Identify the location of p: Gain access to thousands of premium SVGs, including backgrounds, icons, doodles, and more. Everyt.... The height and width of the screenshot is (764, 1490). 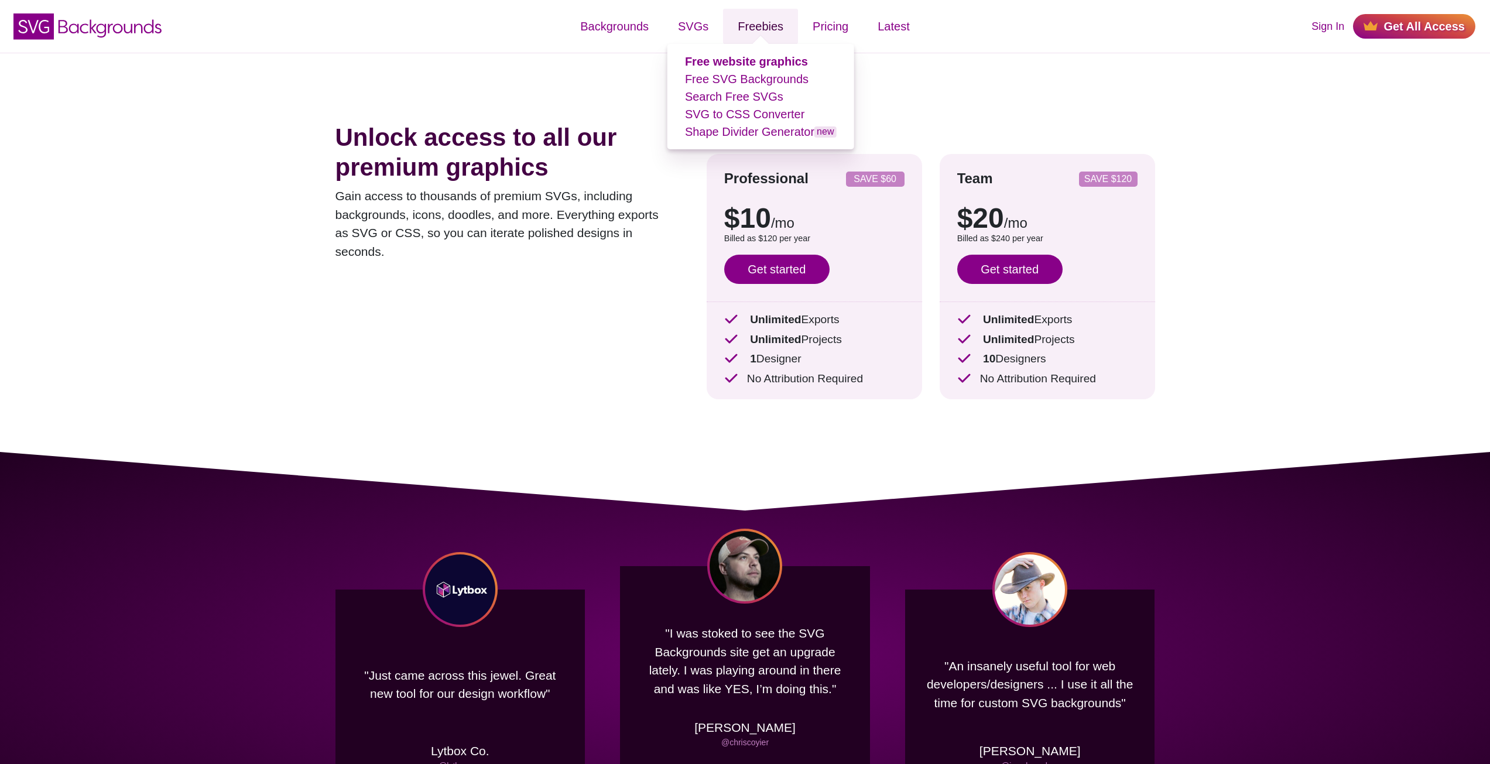
(503, 224).